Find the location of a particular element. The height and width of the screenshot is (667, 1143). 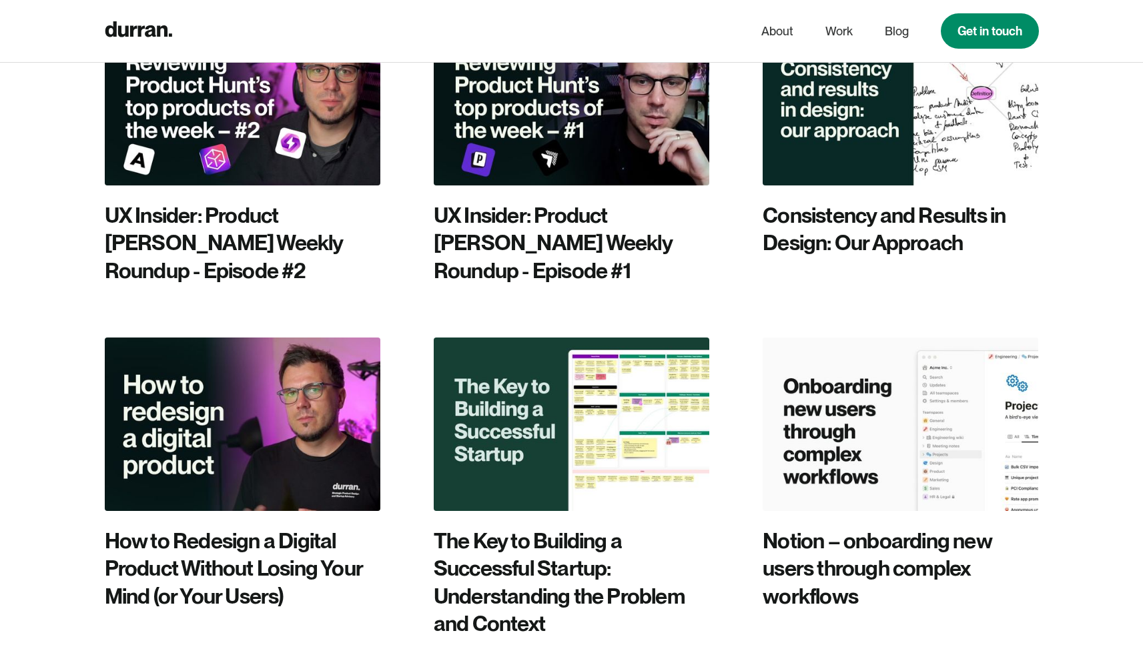

a: The Key to Building a Successful Startup: Understanding the Problem and Context is located at coordinates (571, 488).